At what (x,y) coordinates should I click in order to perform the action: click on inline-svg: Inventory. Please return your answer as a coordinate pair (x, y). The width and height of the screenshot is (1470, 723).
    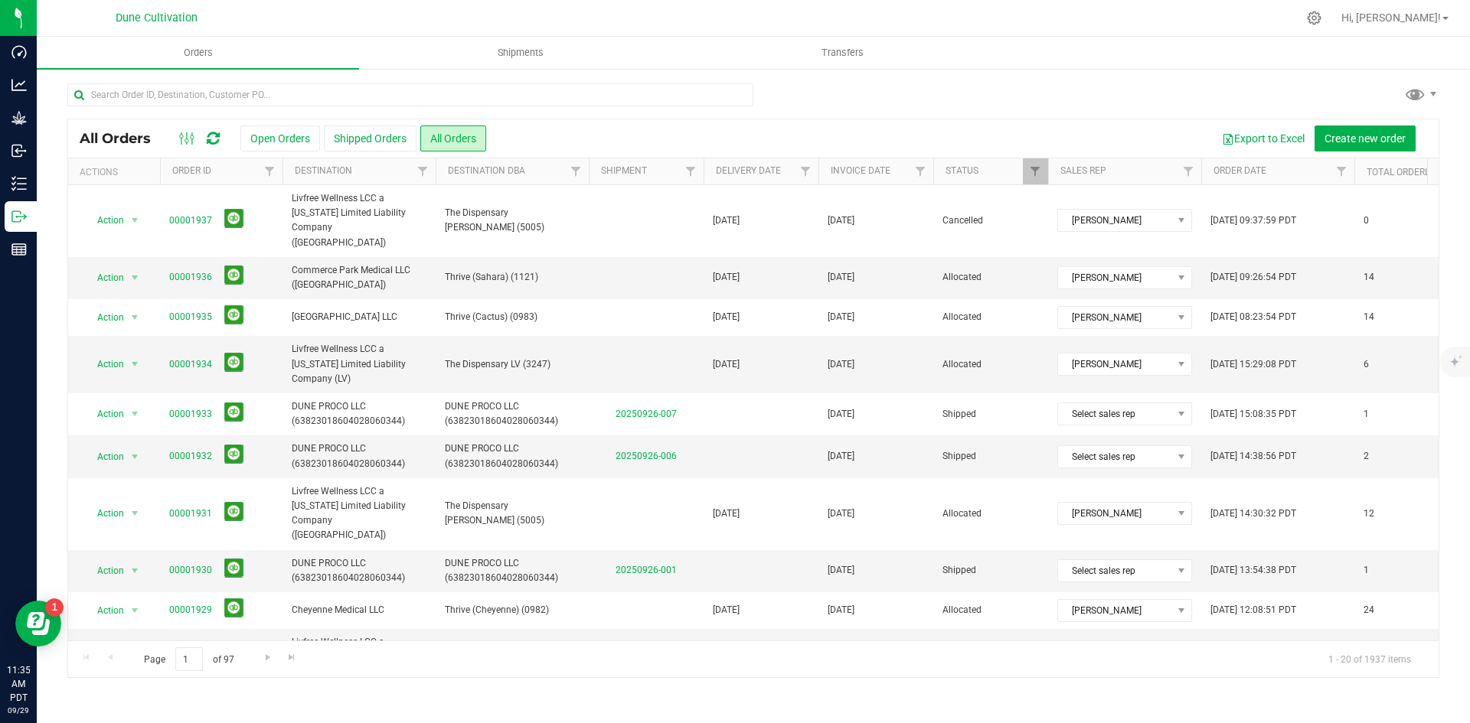
    Looking at the image, I should click on (19, 184).